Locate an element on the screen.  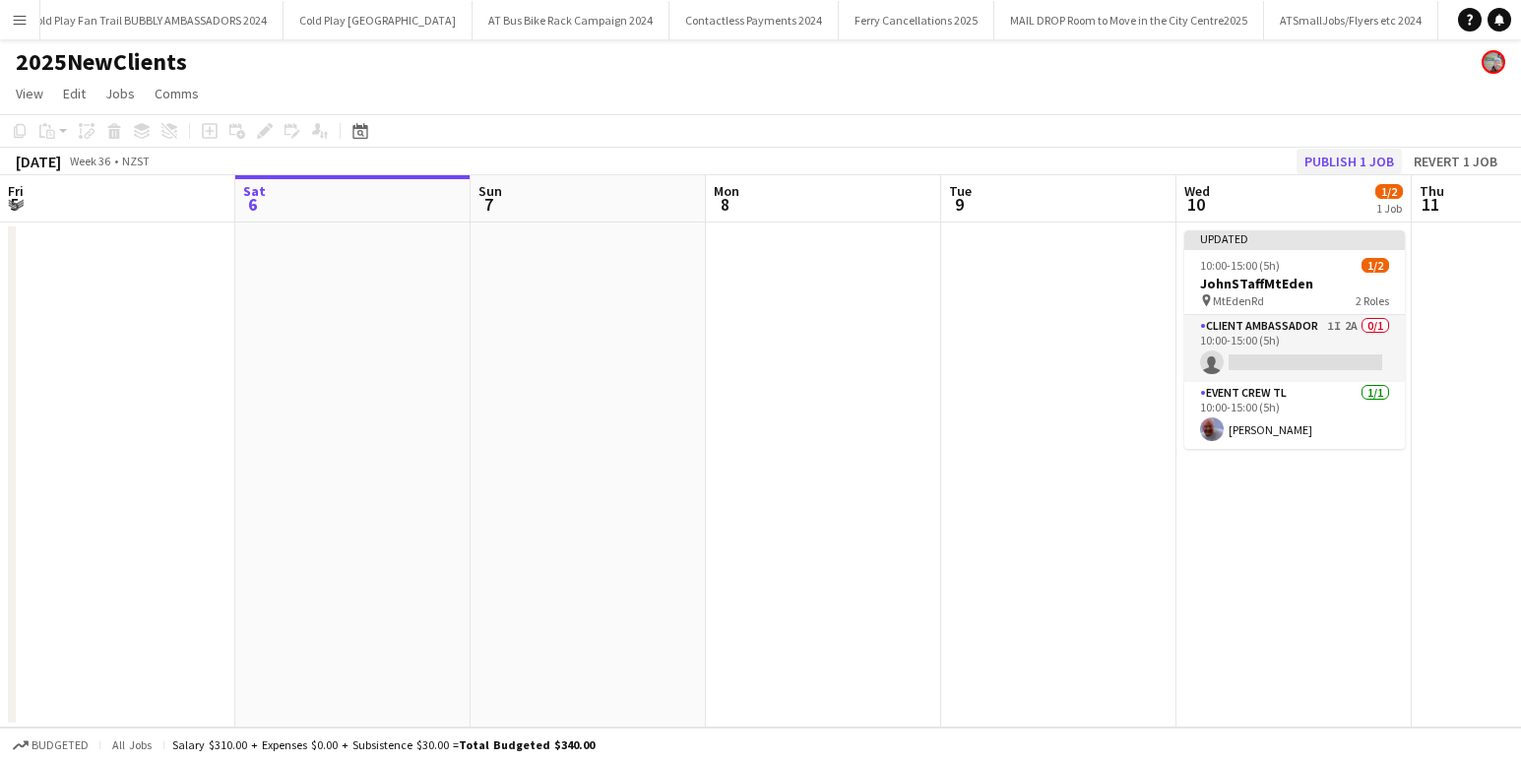
button: Budgeted is located at coordinates (50, 745).